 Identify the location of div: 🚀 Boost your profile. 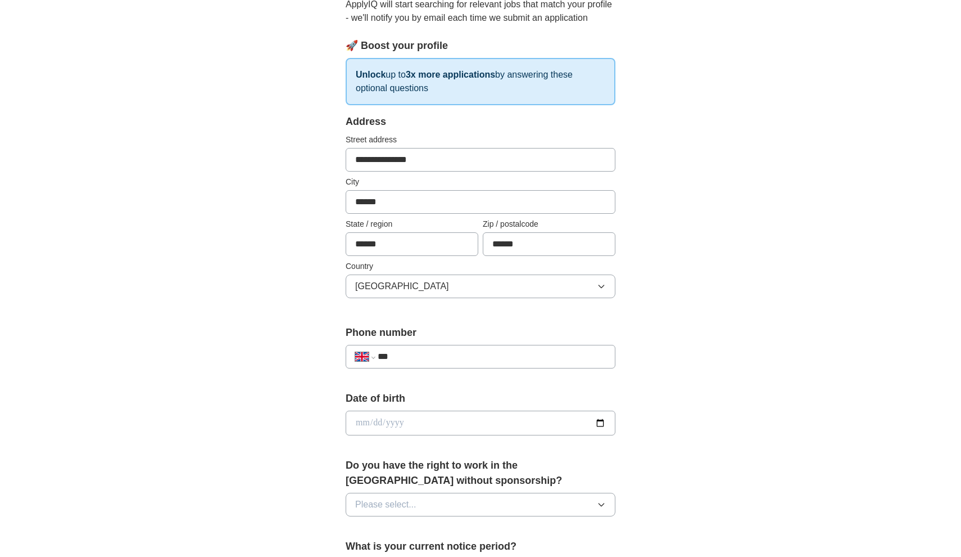
(481, 46).